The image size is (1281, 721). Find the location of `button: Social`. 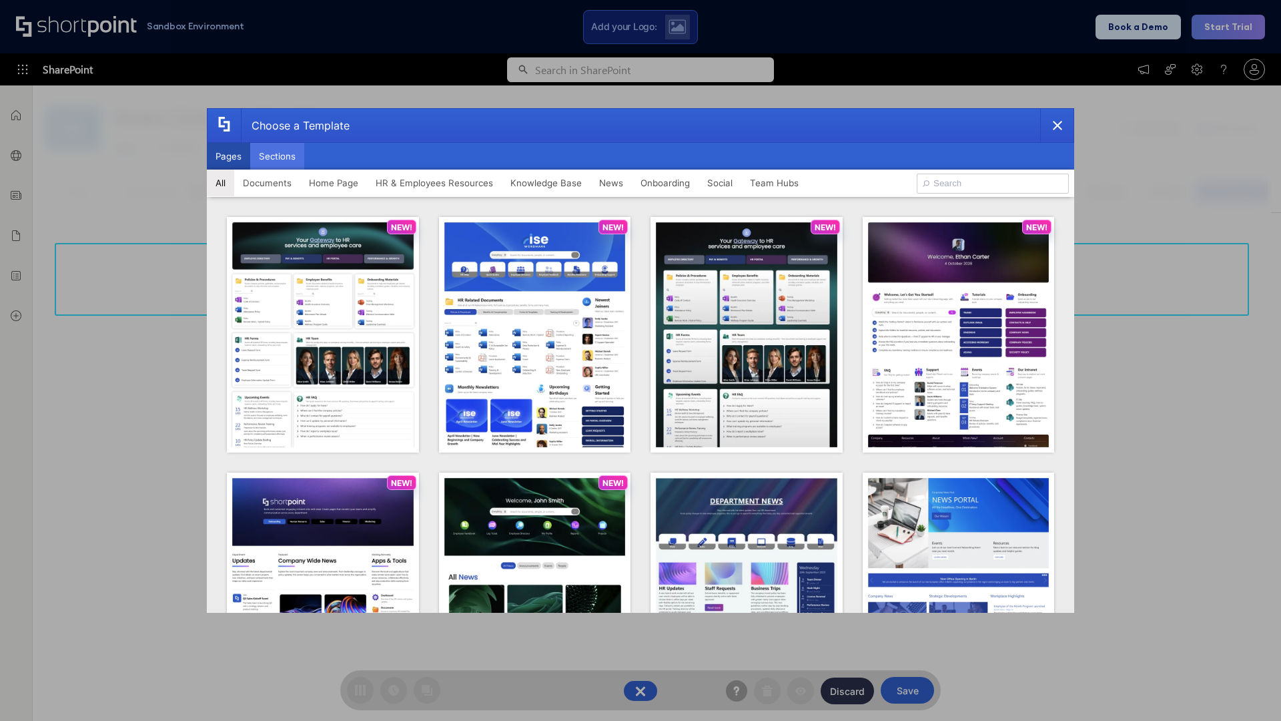

button: Social is located at coordinates (720, 183).